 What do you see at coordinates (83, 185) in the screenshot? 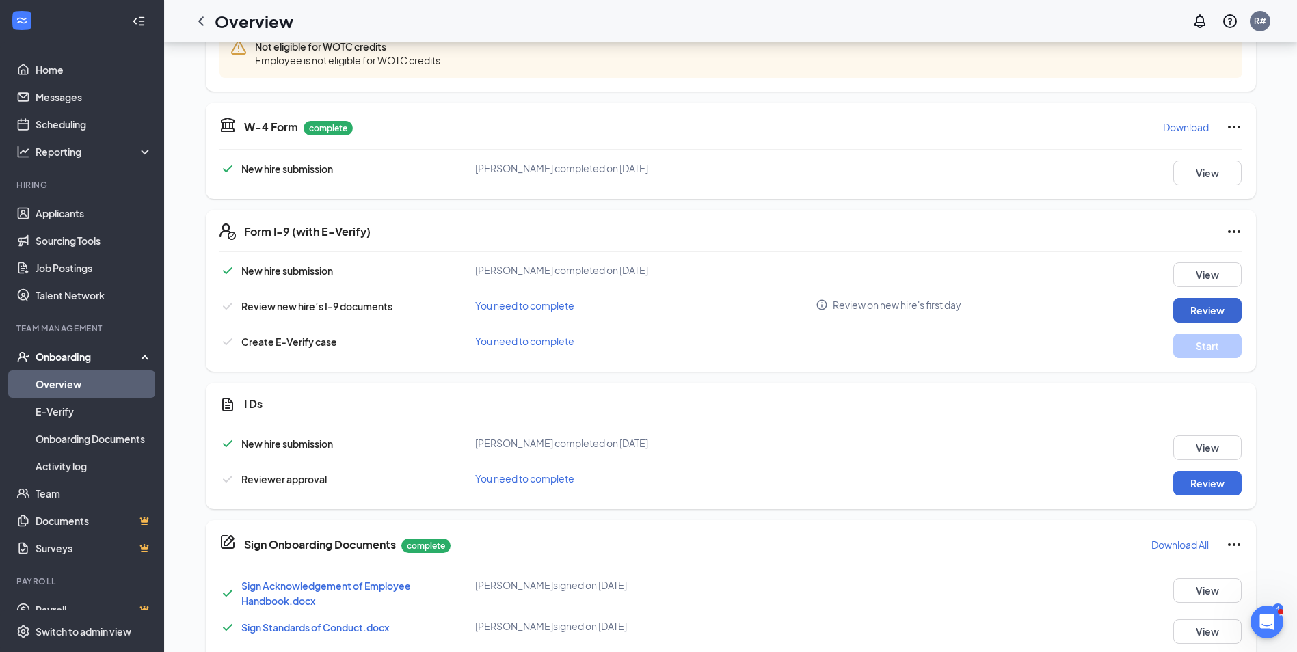
I see `div: Hiring` at bounding box center [83, 185].